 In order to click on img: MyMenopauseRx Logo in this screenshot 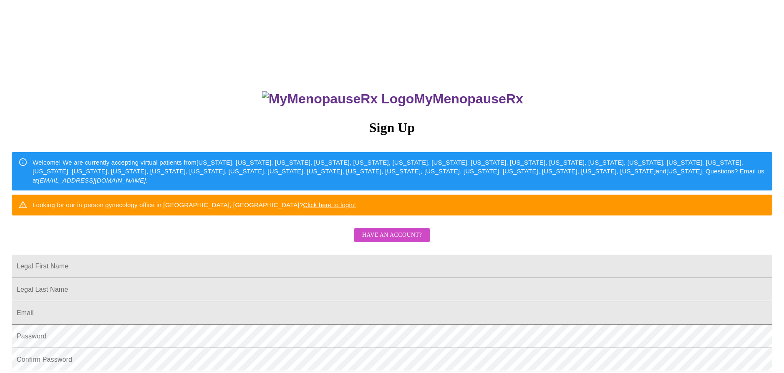, I will do `click(338, 99)`.